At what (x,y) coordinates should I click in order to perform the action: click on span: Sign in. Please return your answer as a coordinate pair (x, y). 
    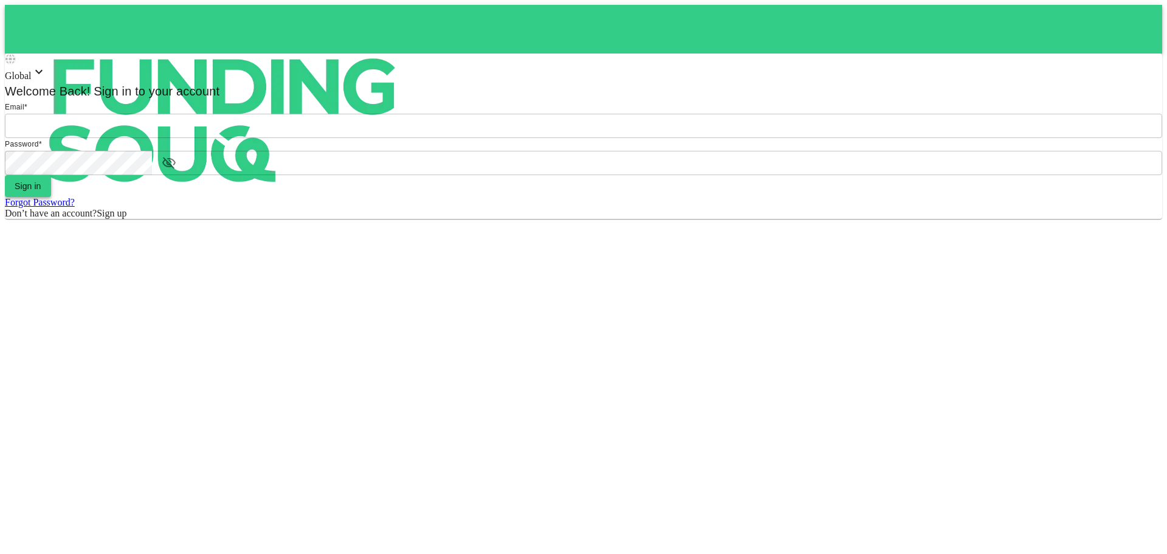
    Looking at the image, I should click on (28, 186).